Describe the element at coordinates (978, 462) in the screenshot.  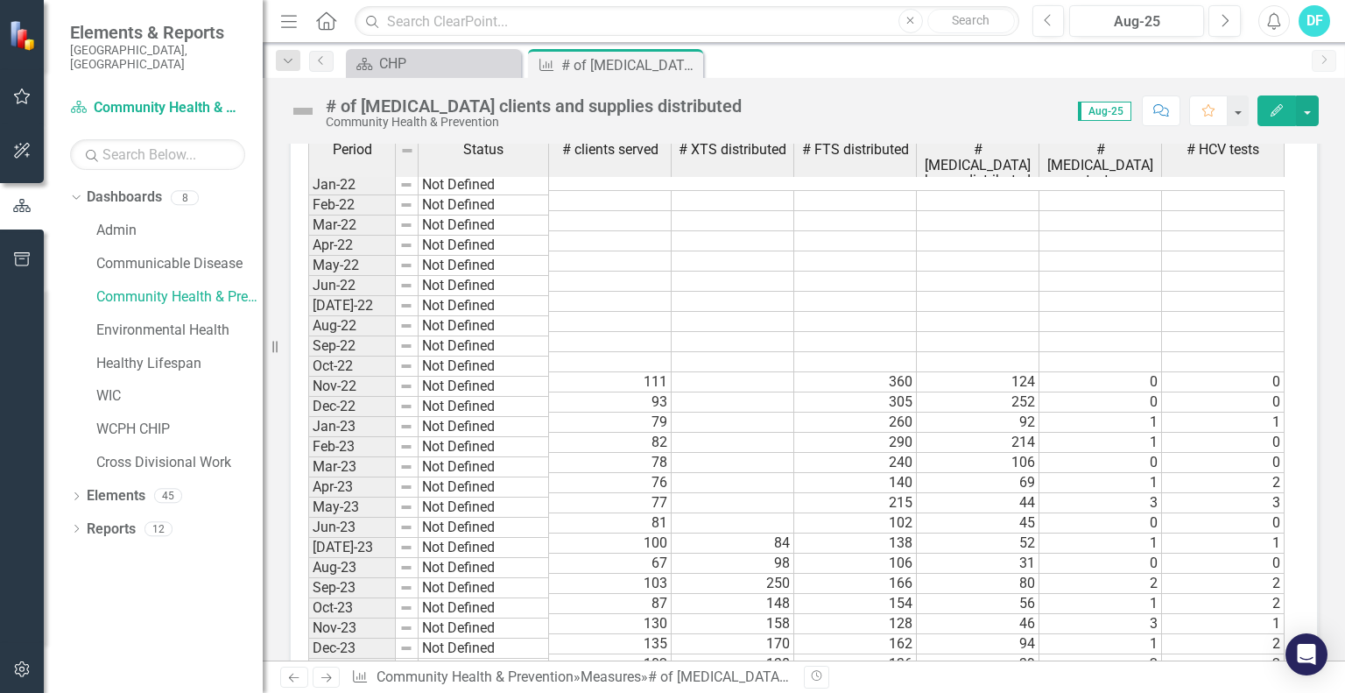
I see `td: 106` at that location.